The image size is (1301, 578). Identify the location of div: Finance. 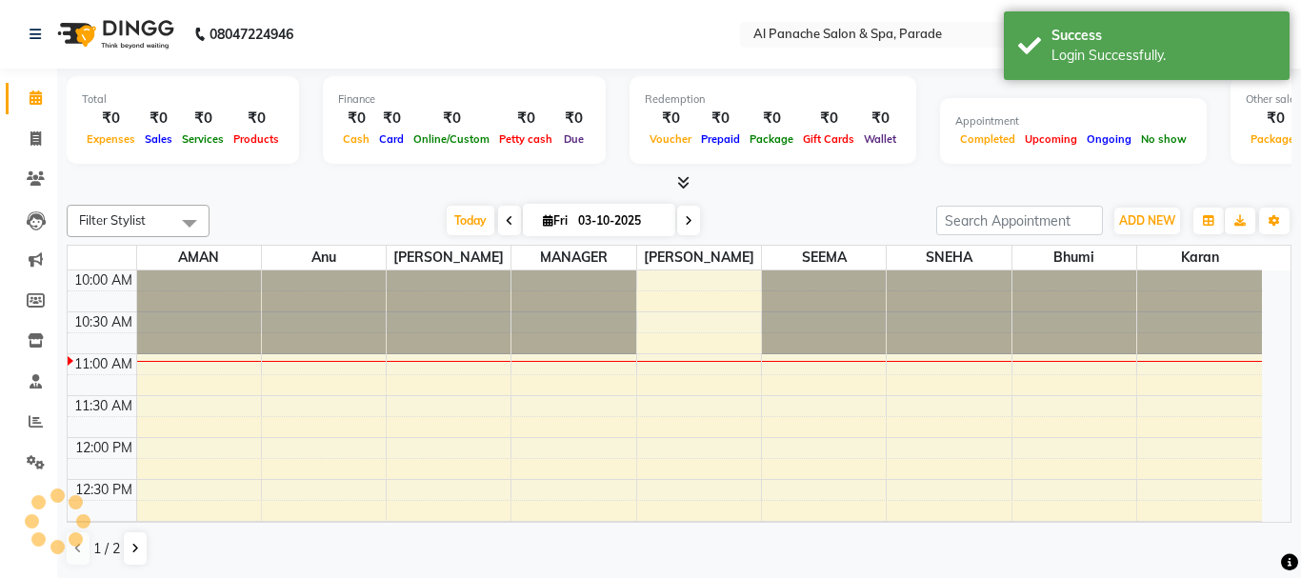
(464, 99).